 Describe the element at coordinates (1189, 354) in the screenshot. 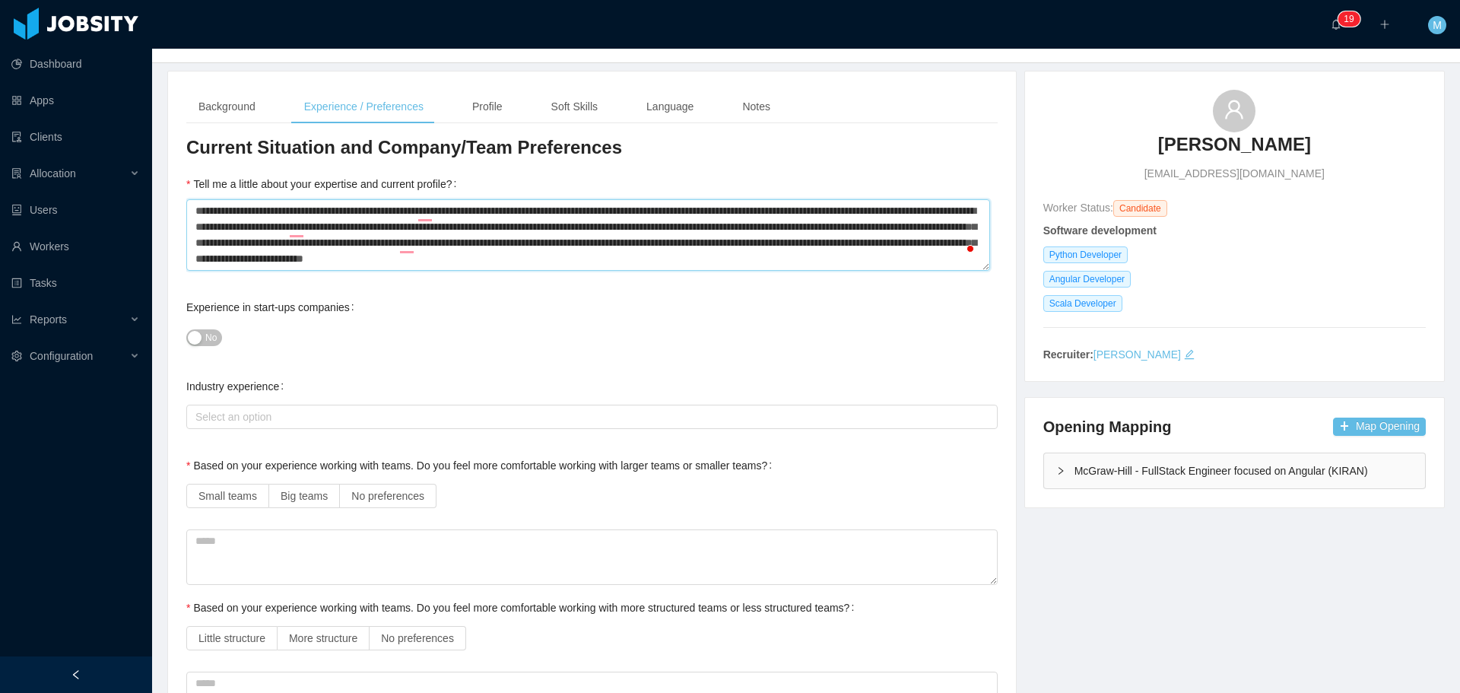

I see `i: icon: edit` at that location.